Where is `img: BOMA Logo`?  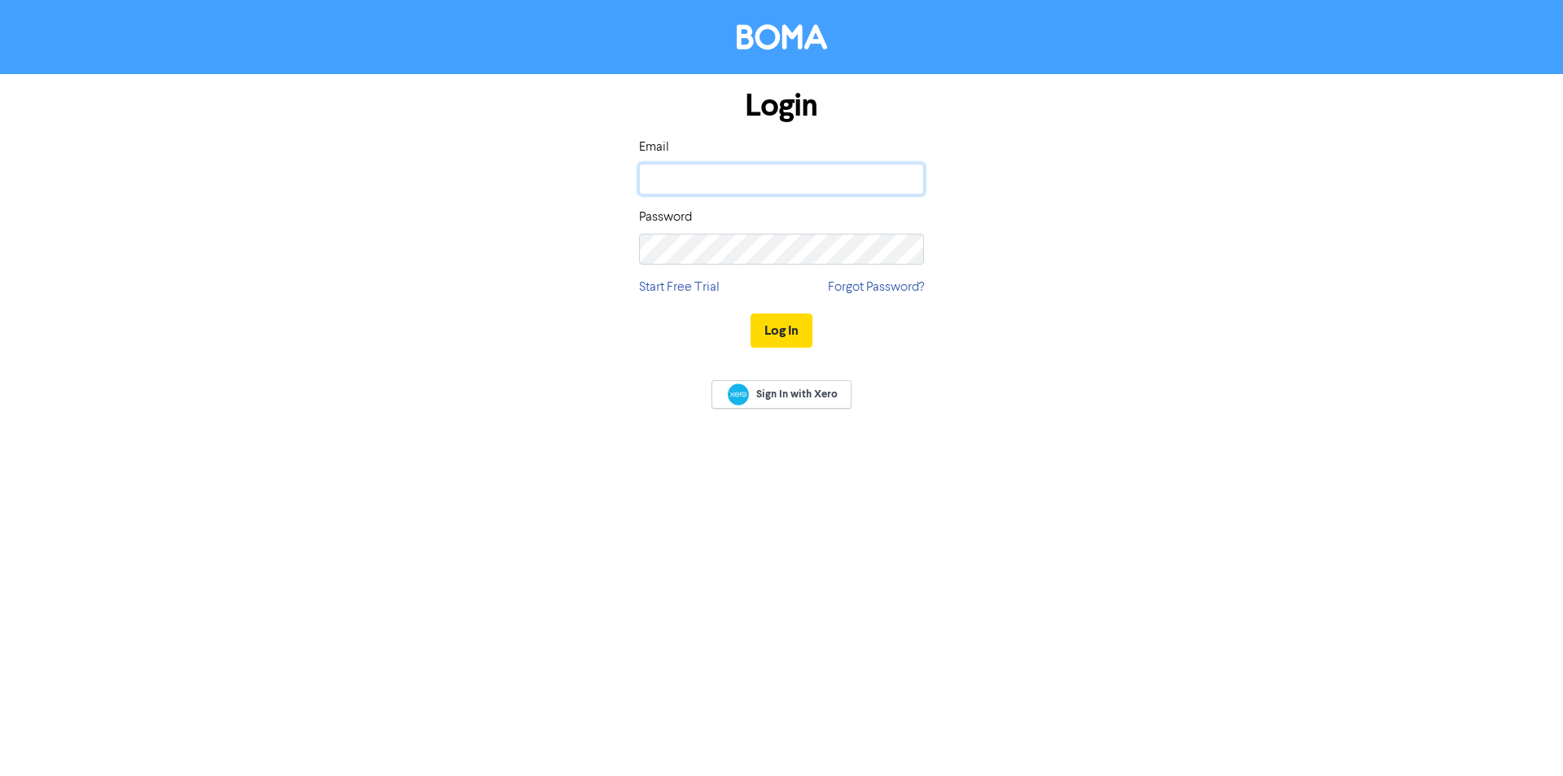
img: BOMA Logo is located at coordinates (782, 37).